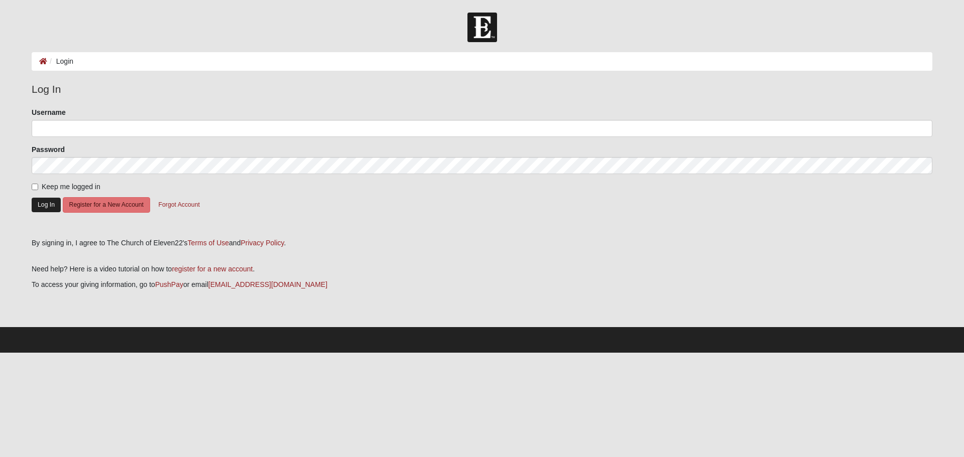 The image size is (964, 457). Describe the element at coordinates (60, 61) in the screenshot. I see `li: Login` at that location.